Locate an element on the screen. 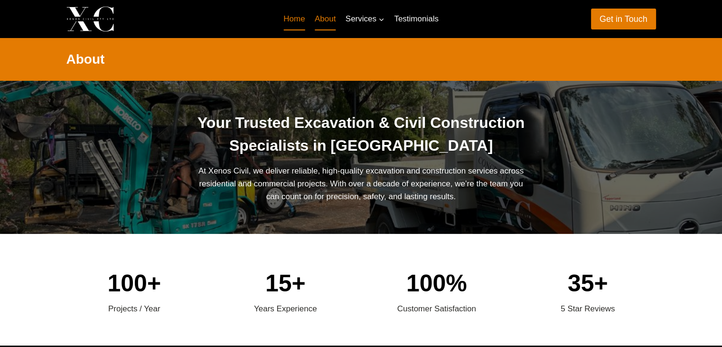  a: Xenos Civil is located at coordinates (127, 19).